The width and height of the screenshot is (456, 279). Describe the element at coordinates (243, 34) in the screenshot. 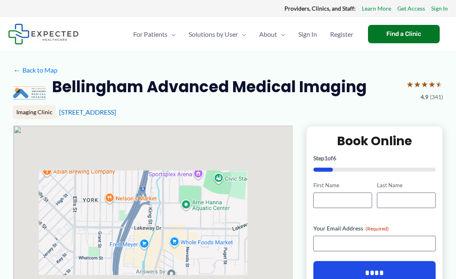

I see `nav: Primary Site Navigation` at that location.